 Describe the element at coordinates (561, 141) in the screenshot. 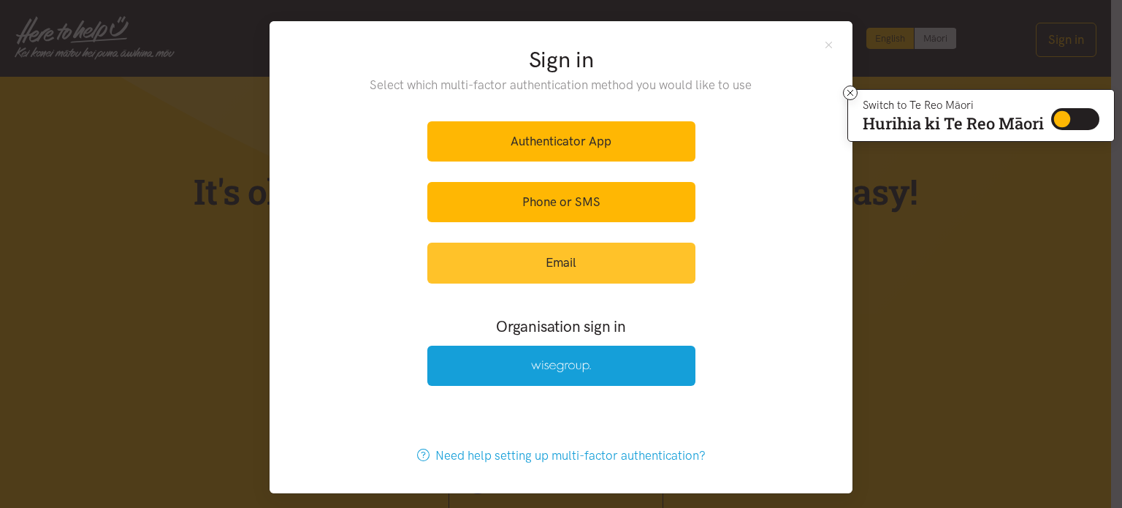

I see `a: Authenticator App` at that location.